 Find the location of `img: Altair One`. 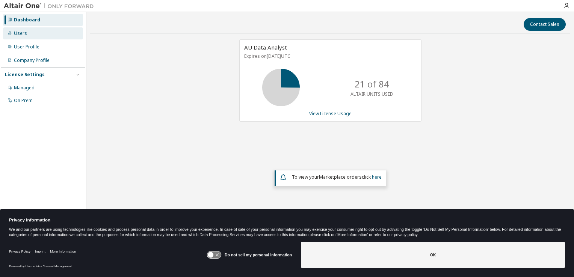

img: Altair One is located at coordinates (51, 6).